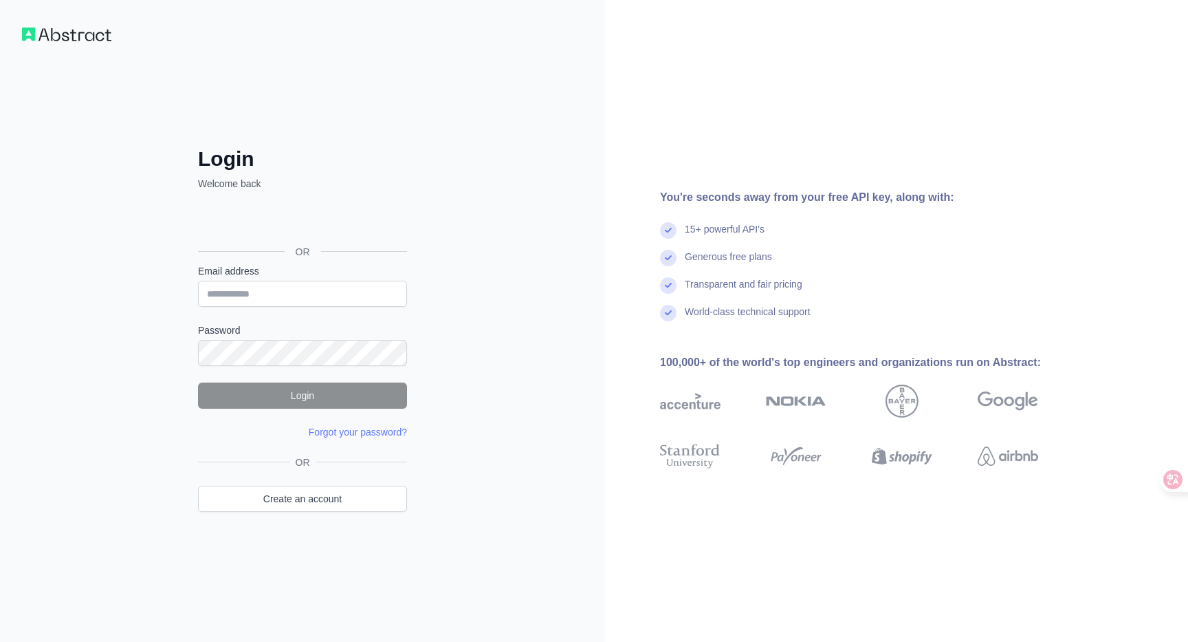 Image resolution: width=1188 pixels, height=642 pixels. I want to click on img: Workflow, so click(67, 34).